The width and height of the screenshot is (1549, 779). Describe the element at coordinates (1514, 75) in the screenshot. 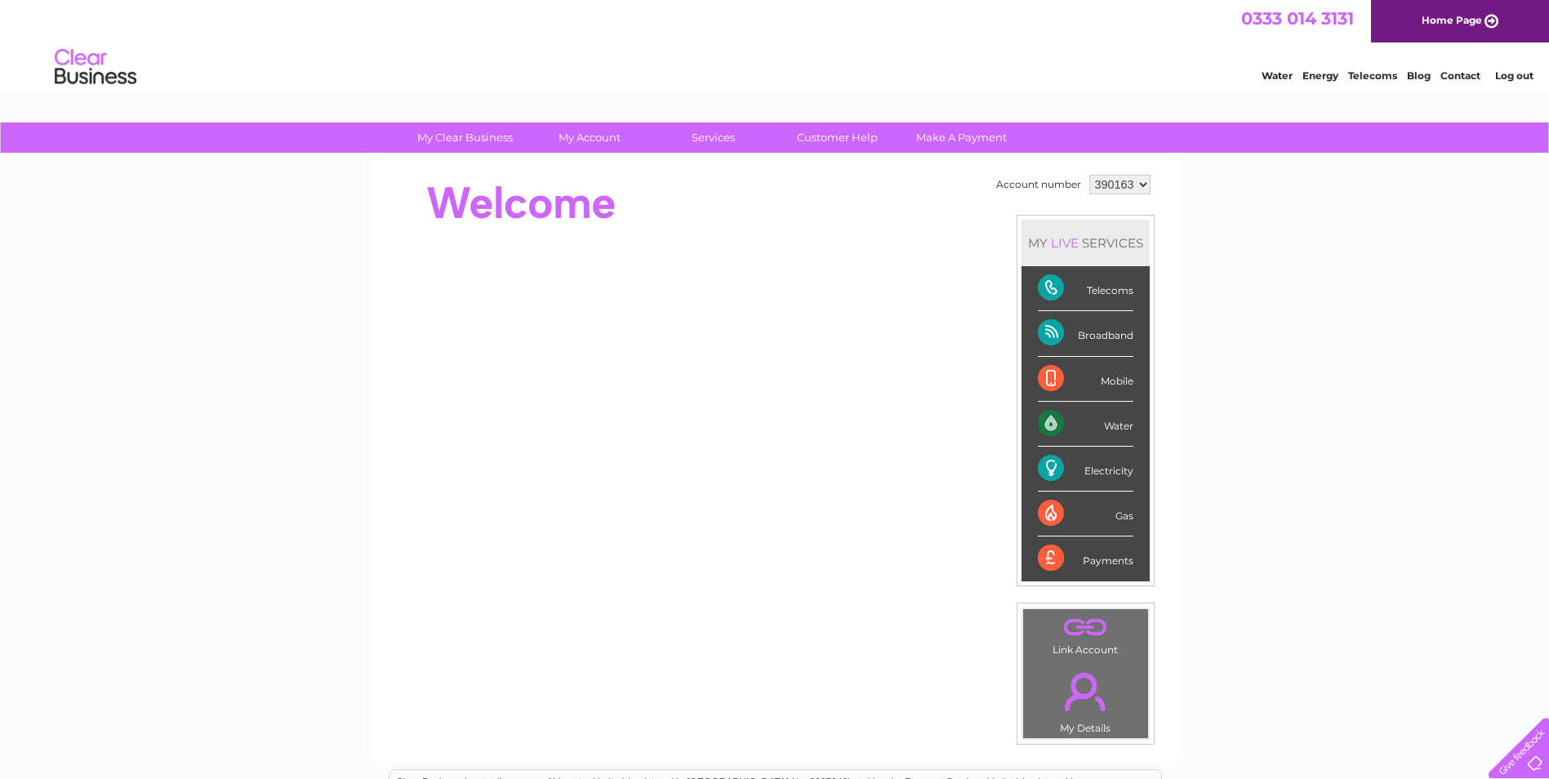

I see `a: Log out` at that location.